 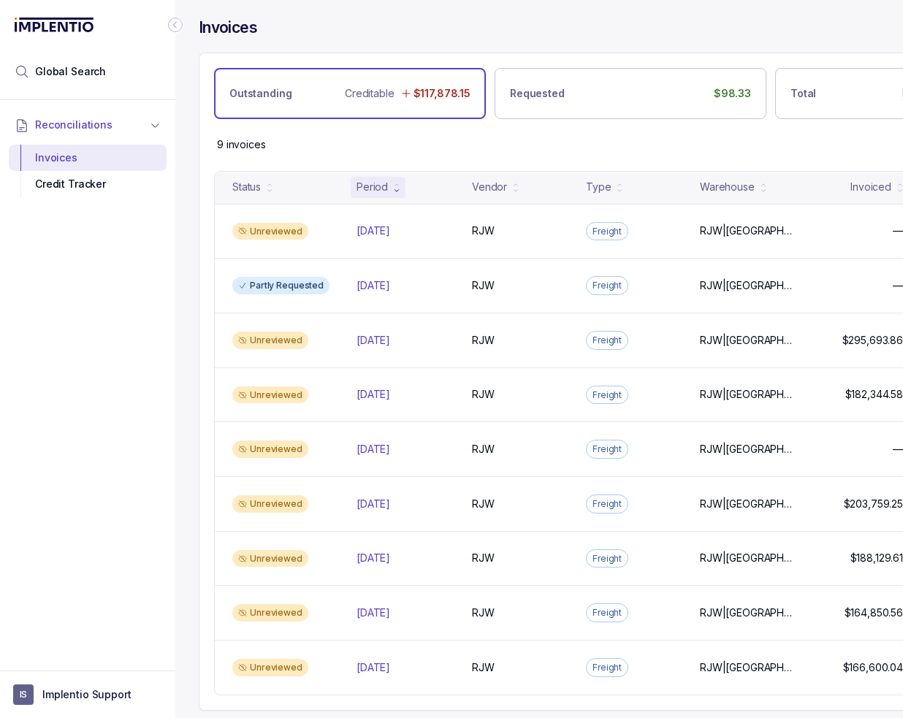 What do you see at coordinates (246, 187) in the screenshot?
I see `div: Status` at bounding box center [246, 187].